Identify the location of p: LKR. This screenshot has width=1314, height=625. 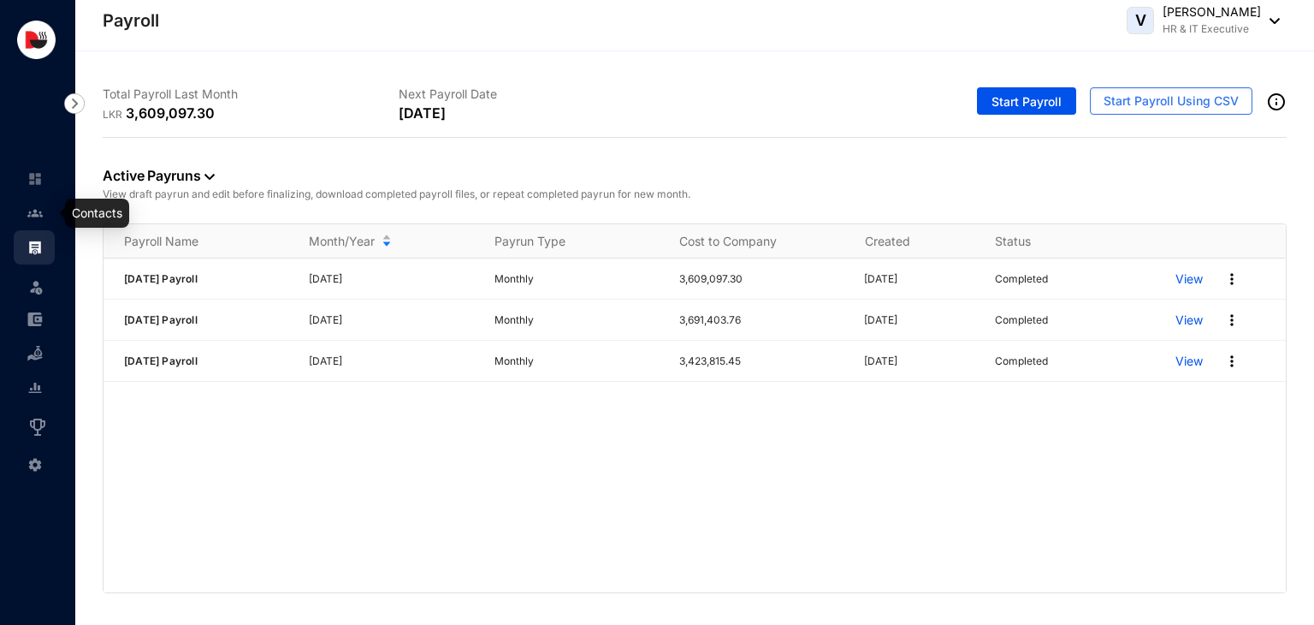
(114, 115).